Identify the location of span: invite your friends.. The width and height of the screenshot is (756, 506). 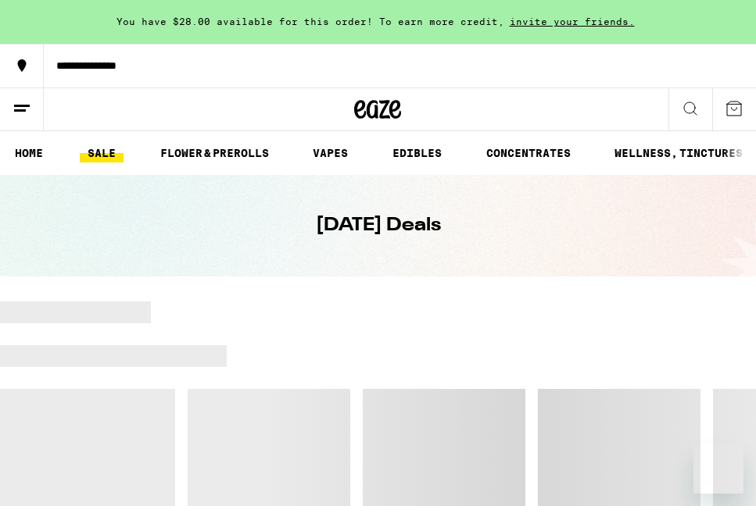
(572, 21).